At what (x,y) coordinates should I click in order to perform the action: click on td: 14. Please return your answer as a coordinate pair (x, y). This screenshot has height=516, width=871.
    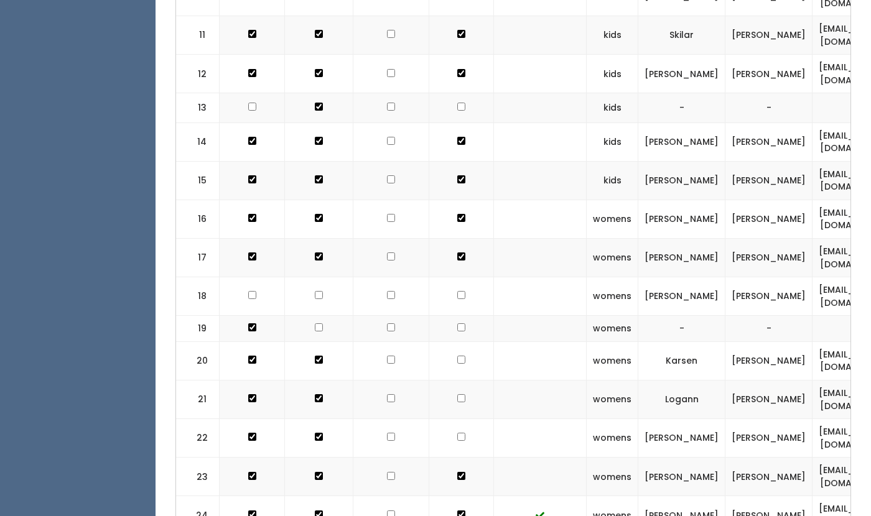
    Looking at the image, I should click on (198, 142).